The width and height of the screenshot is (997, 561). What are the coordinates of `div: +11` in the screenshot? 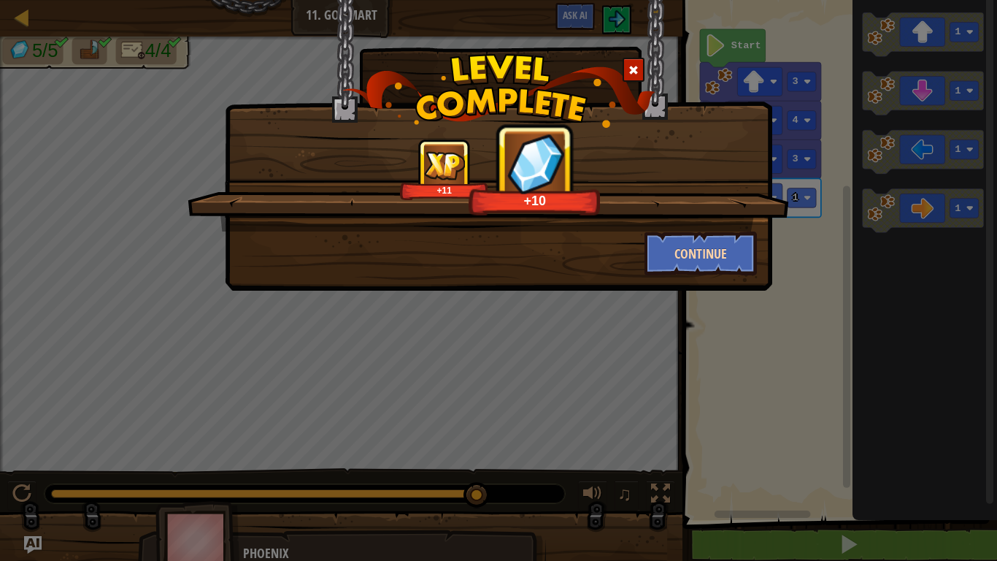 It's located at (444, 190).